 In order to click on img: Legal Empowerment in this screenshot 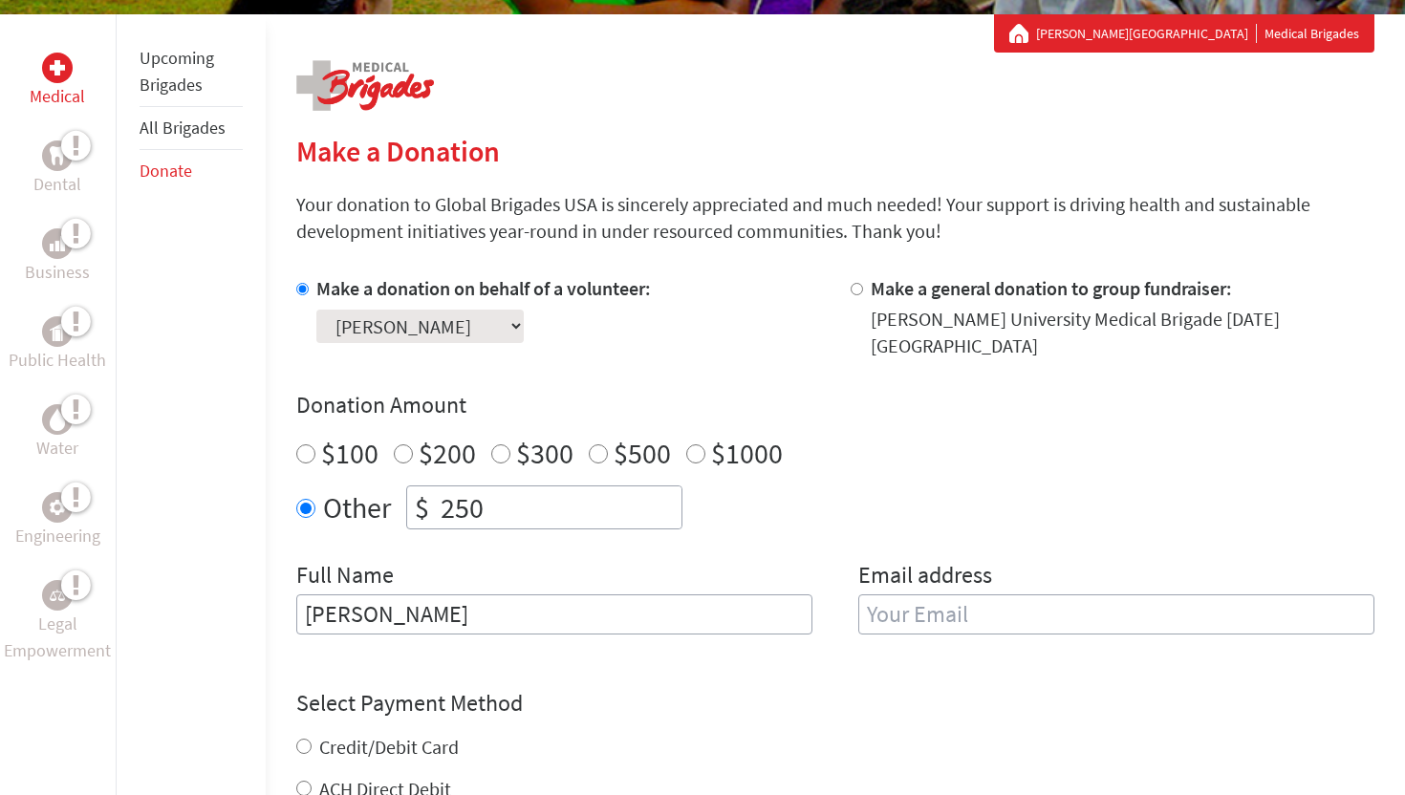, I will do `click(57, 596)`.